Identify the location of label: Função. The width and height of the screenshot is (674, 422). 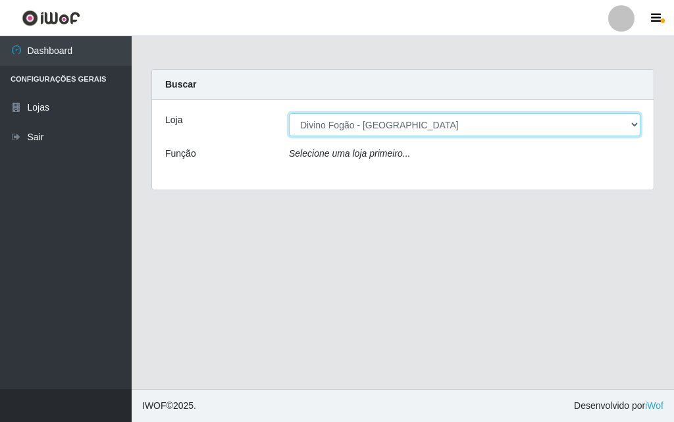
(180, 153).